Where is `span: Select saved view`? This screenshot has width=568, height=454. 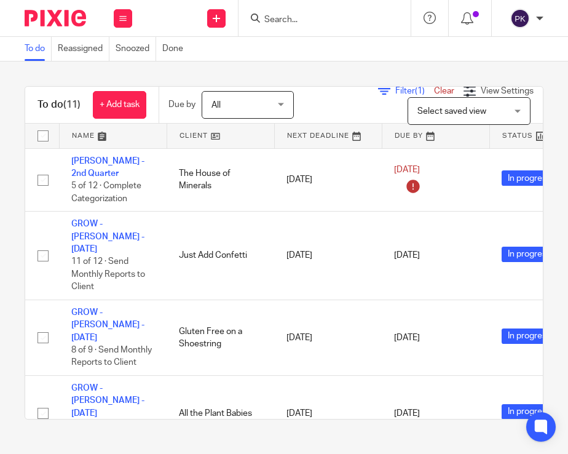 span: Select saved view is located at coordinates (452, 111).